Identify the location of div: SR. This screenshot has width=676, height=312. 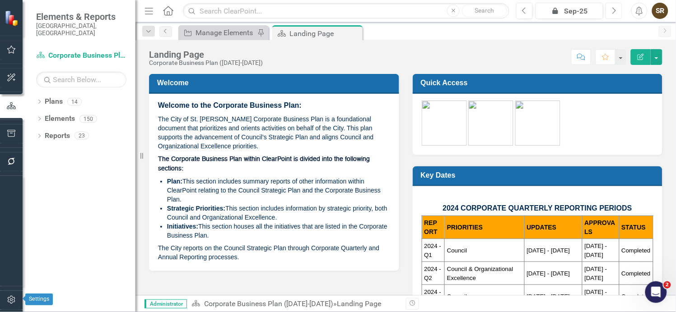
(660, 11).